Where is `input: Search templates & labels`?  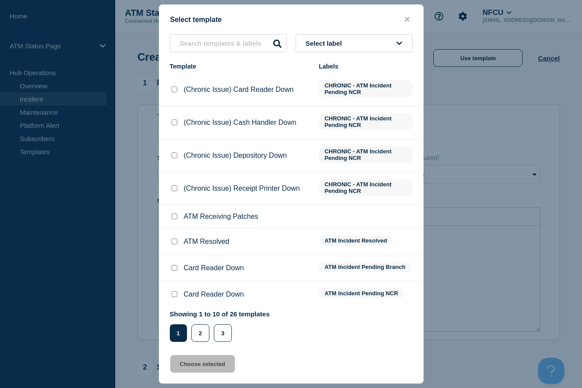
input: Search templates & labels is located at coordinates (228, 43).